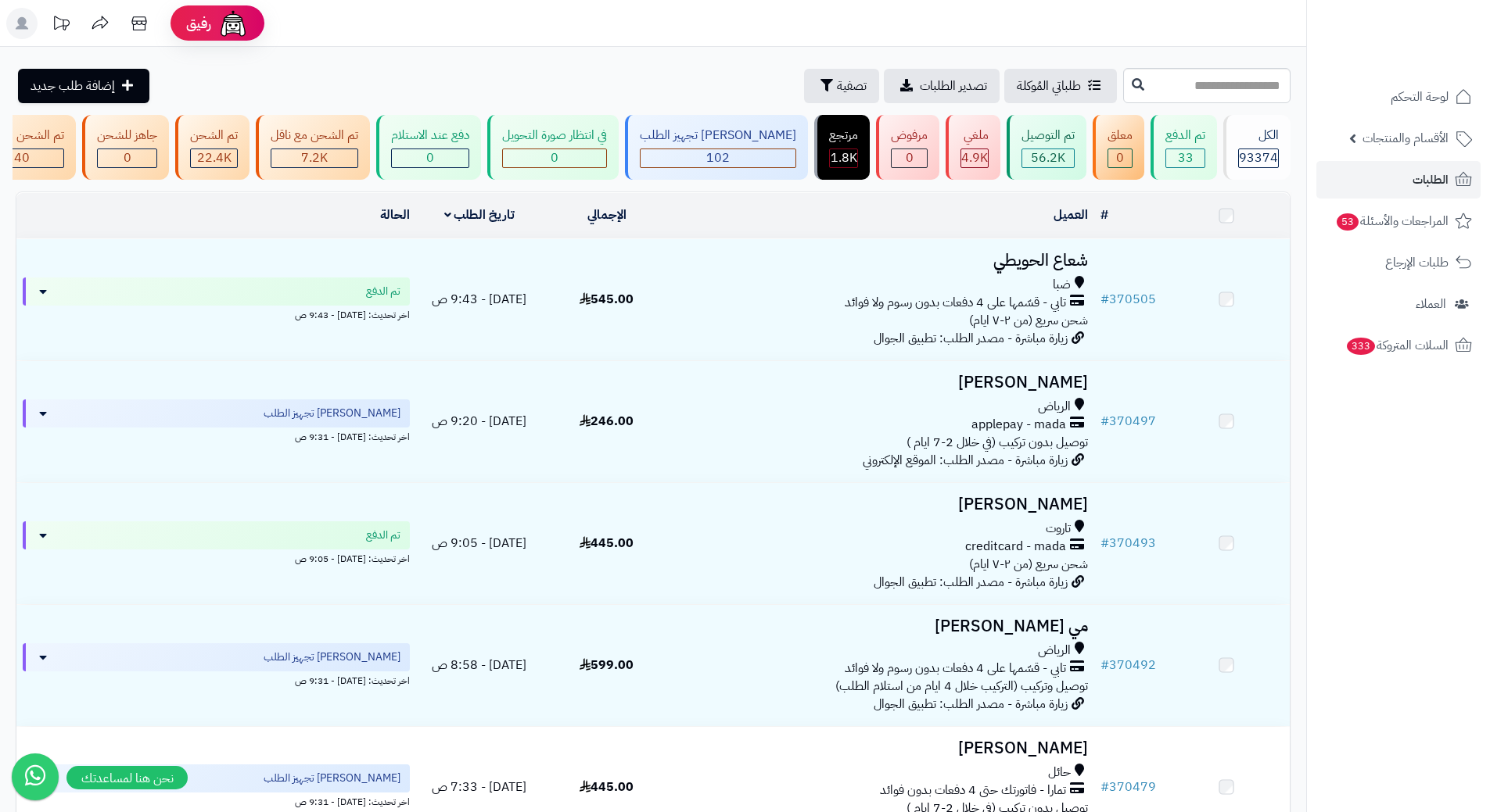  I want to click on div: مرتجع, so click(843, 136).